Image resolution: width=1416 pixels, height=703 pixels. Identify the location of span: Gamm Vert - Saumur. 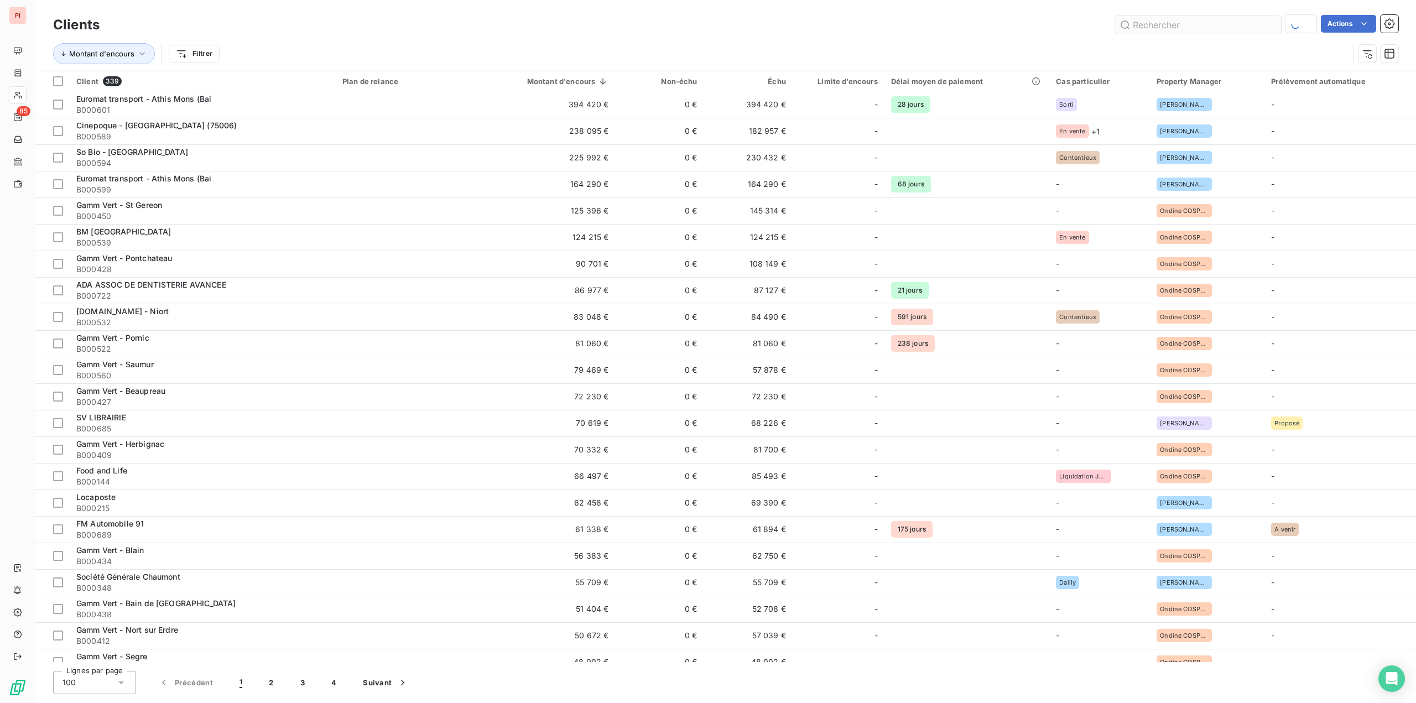
(115, 364).